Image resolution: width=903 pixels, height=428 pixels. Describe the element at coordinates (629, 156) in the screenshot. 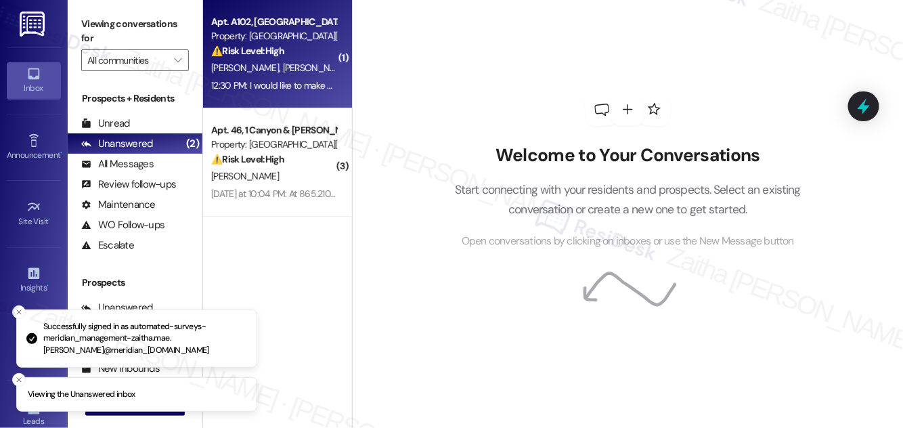

I see `h2: Welcome to Your Conversations` at that location.